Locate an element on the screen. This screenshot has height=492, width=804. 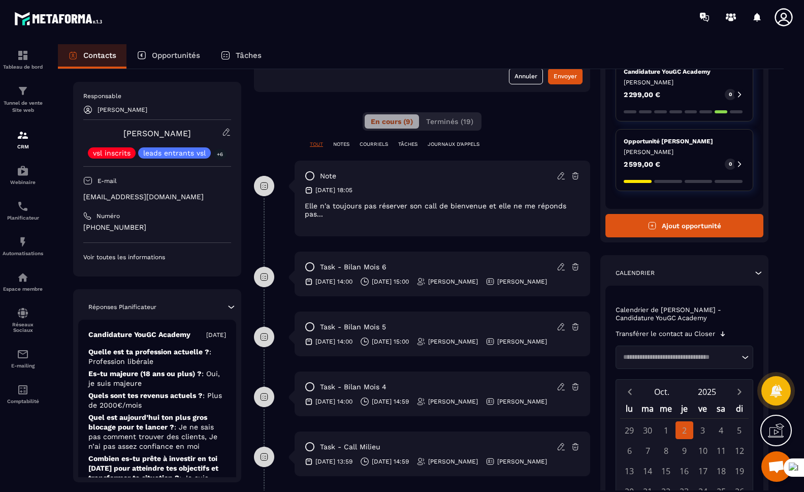
div: 30 is located at coordinates (648, 430).